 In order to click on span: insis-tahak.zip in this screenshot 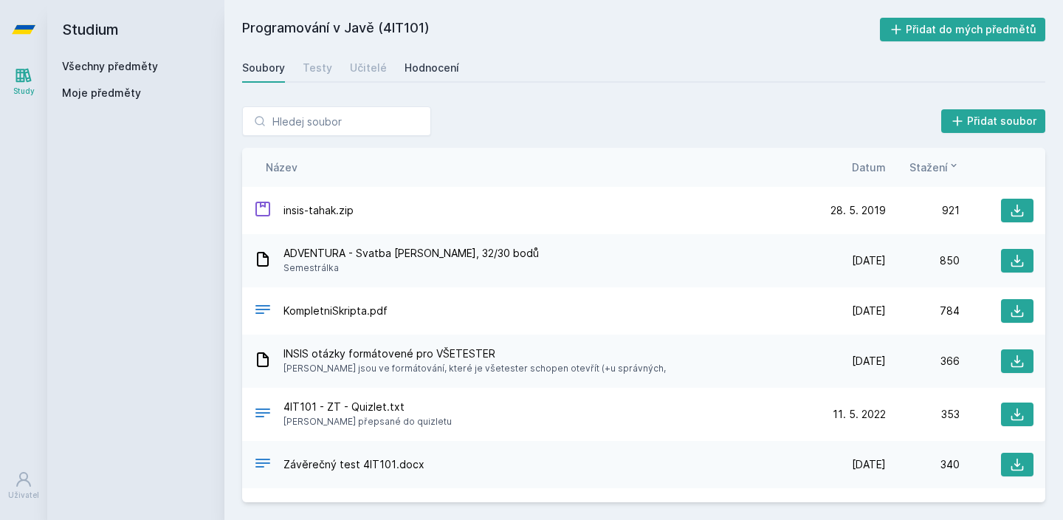, I will do `click(318, 210)`.